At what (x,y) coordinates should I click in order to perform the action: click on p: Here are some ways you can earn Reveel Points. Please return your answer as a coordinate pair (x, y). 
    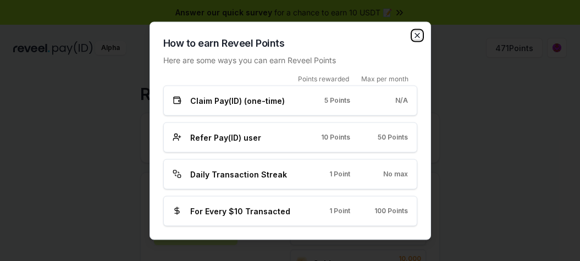
    Looking at the image, I should click on (290, 59).